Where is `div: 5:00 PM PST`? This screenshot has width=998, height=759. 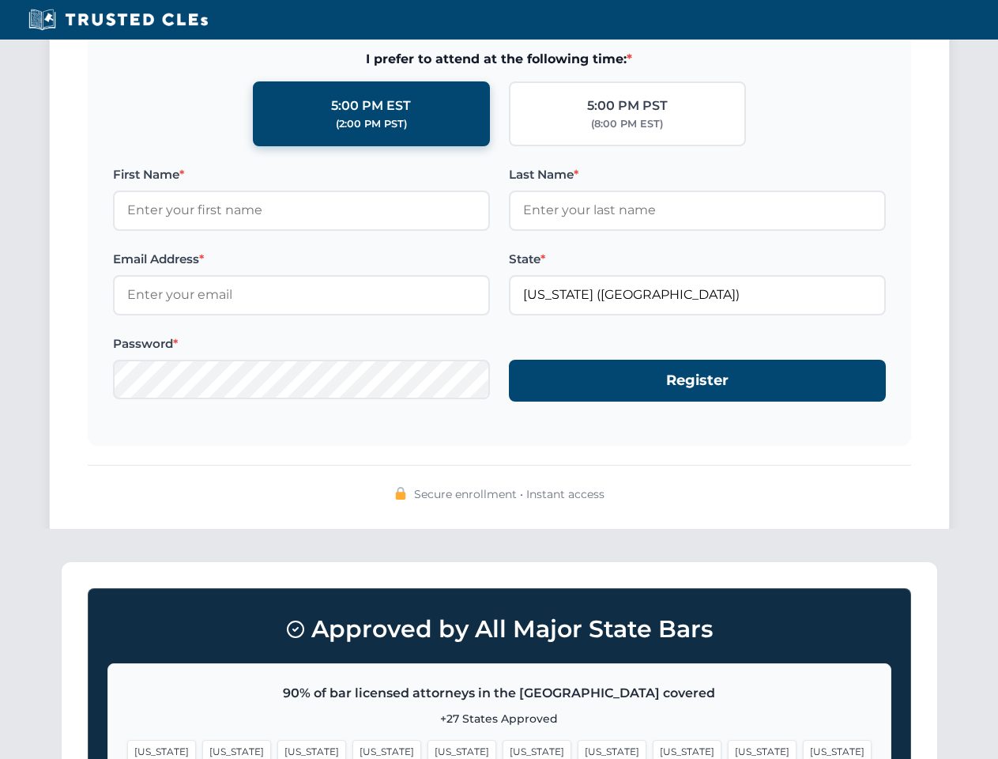 div: 5:00 PM PST is located at coordinates (628, 106).